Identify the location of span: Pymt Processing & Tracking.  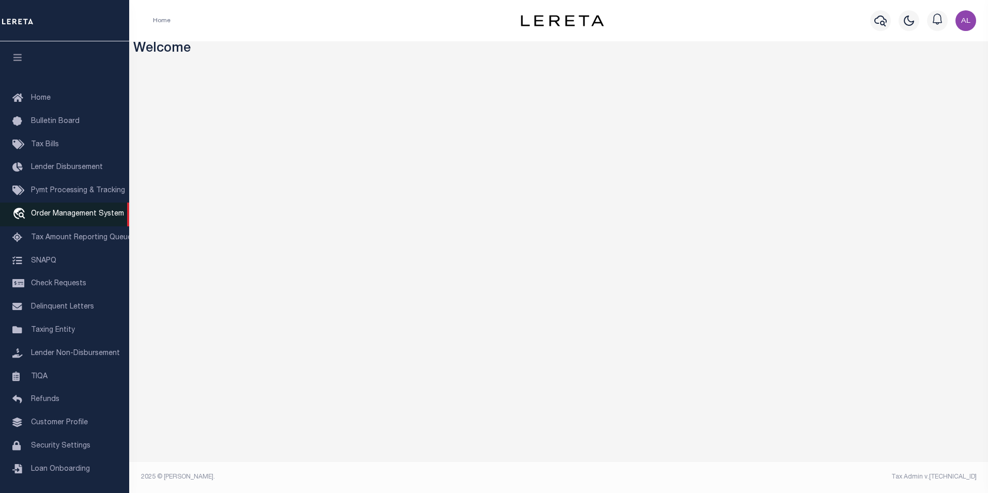
(78, 191).